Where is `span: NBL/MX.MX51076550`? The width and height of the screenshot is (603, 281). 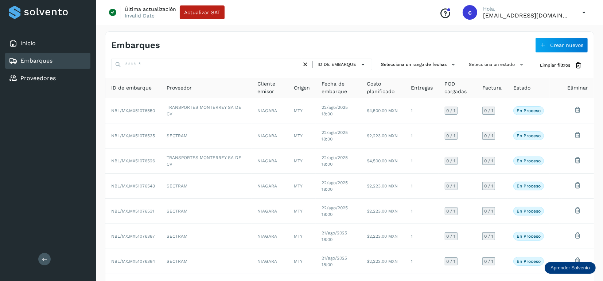
span: NBL/MX.MX51076550 is located at coordinates (133, 111).